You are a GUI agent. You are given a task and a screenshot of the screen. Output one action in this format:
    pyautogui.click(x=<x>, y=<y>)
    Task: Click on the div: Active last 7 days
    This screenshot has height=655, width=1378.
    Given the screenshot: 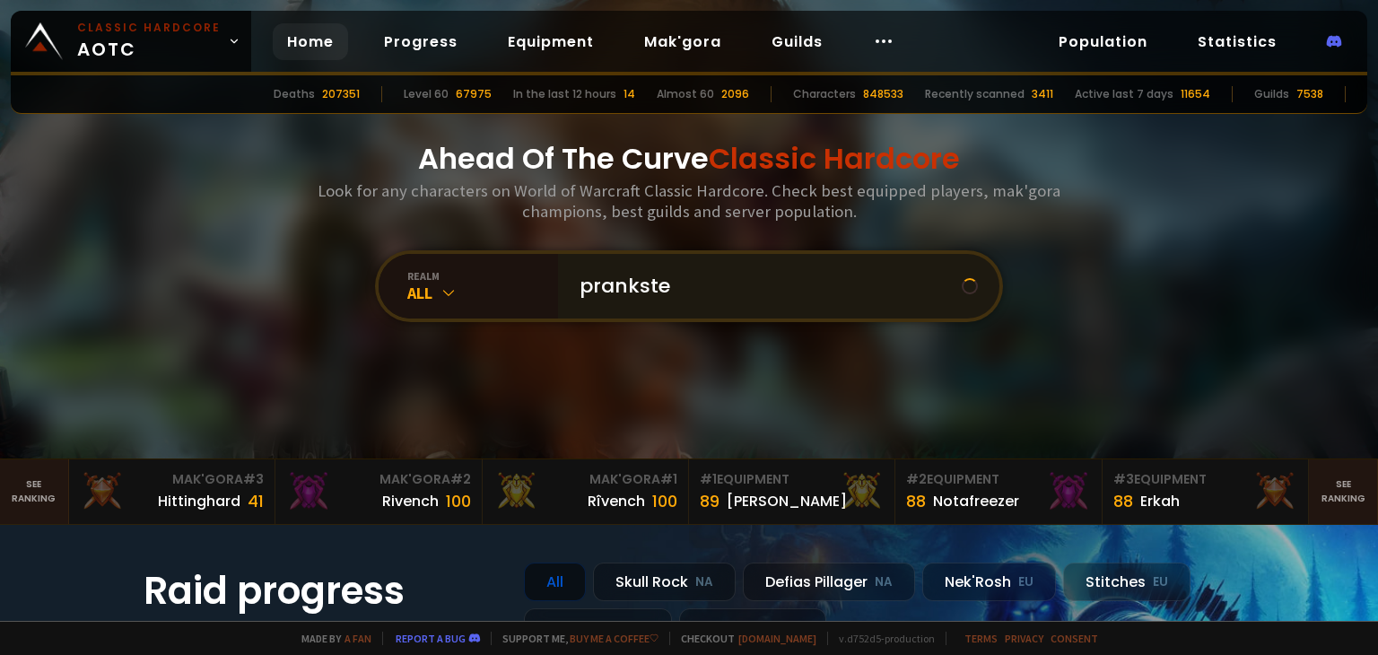 What is the action you would take?
    pyautogui.click(x=1124, y=94)
    